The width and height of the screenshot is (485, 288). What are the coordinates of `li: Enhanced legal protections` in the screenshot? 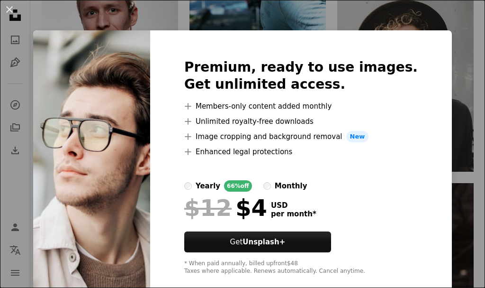 It's located at (301, 152).